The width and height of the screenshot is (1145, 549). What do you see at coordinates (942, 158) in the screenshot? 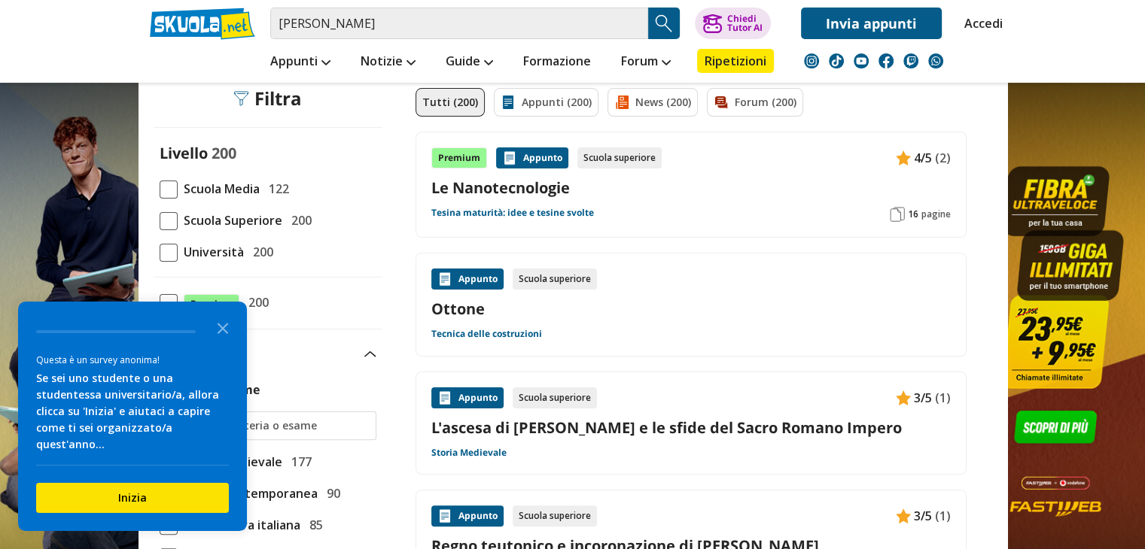
I see `span: (2)` at bounding box center [942, 158].